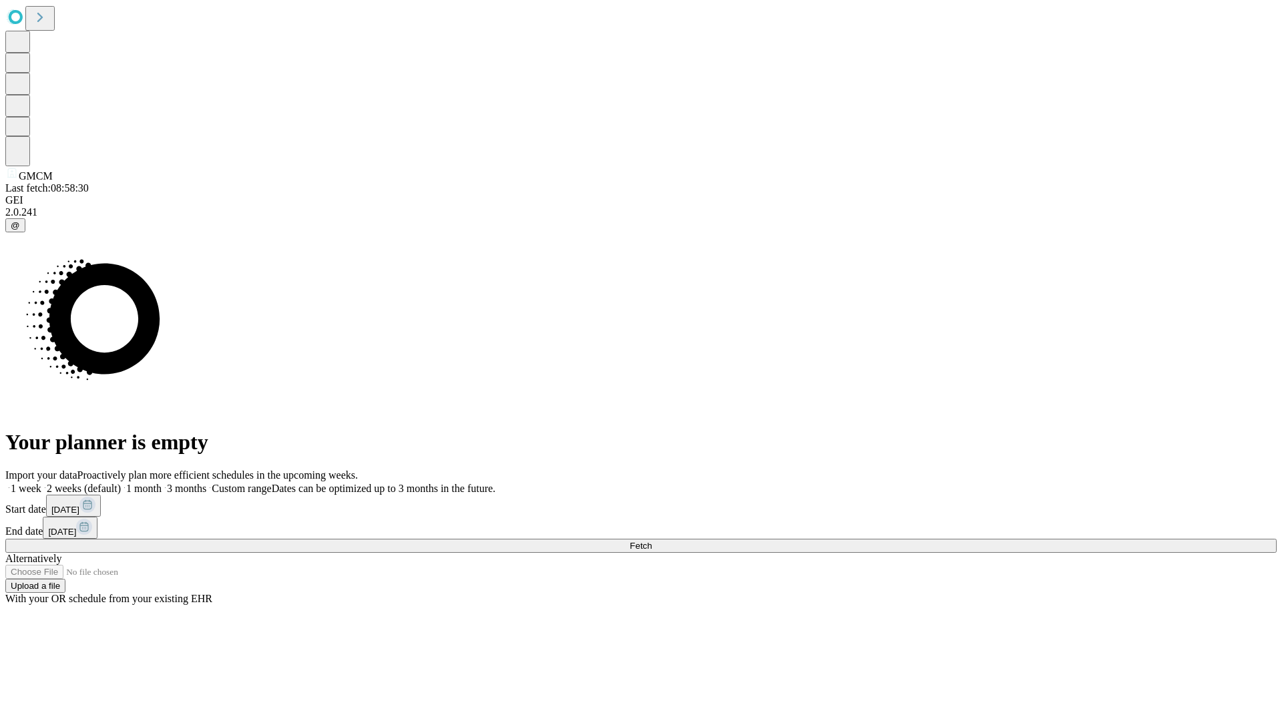 The image size is (1282, 721). Describe the element at coordinates (641, 528) in the screenshot. I see `div: End date` at that location.